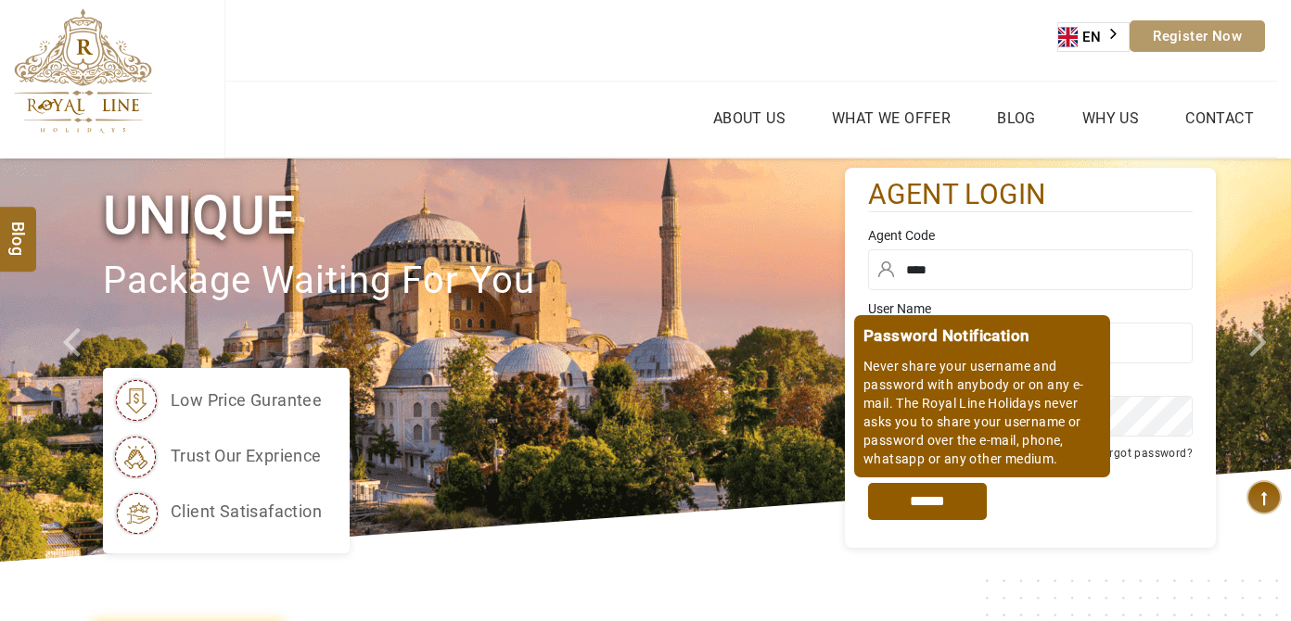  Describe the element at coordinates (19, 229) in the screenshot. I see `span: Blog` at that location.